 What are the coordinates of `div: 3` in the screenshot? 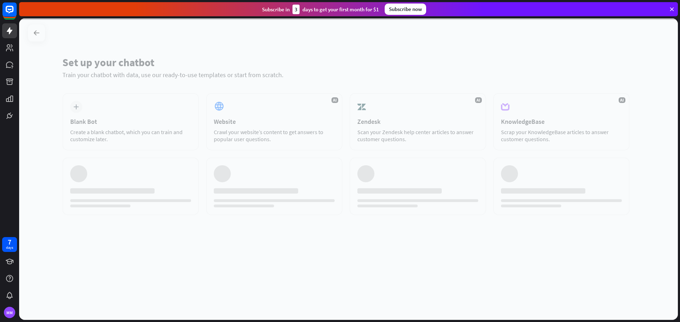 It's located at (296, 9).